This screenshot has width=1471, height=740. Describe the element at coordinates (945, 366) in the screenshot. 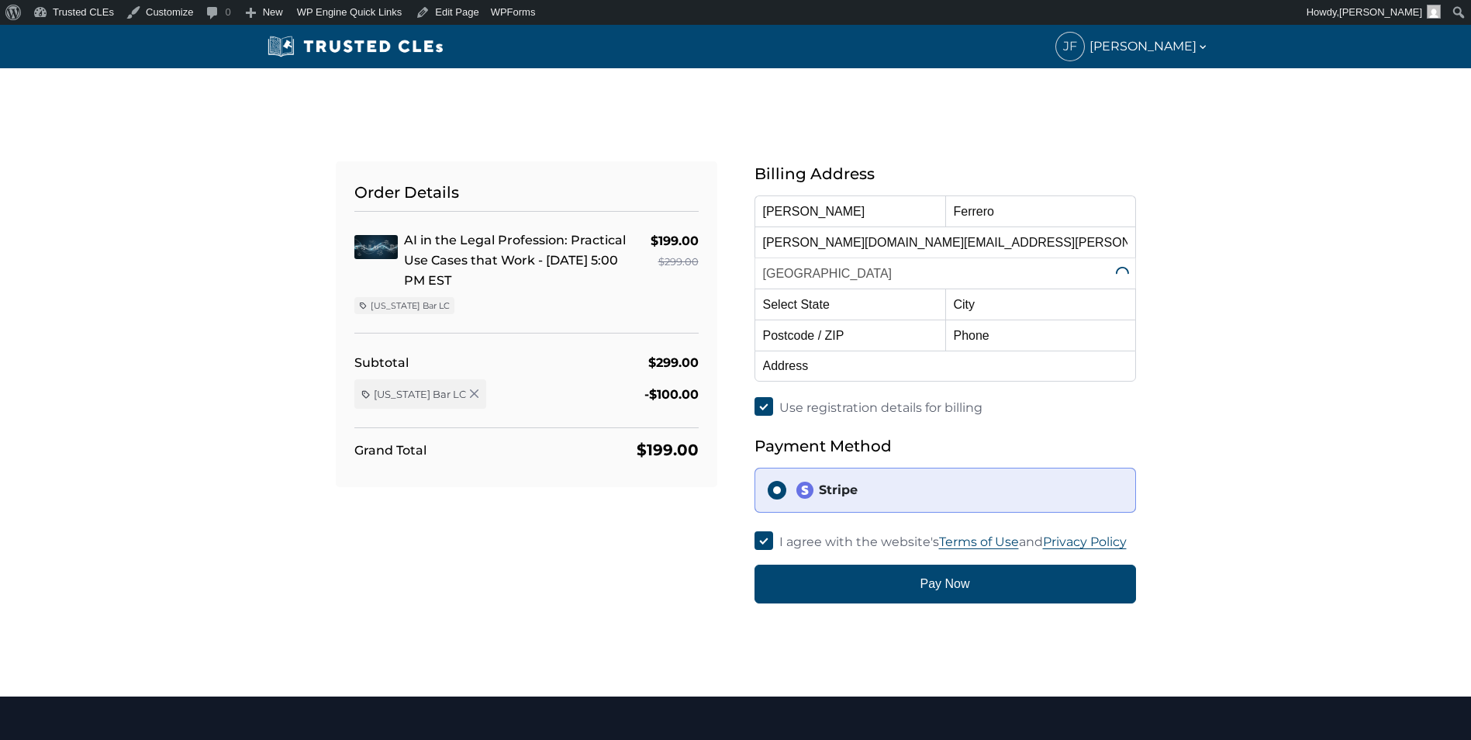

I see `input: Address` at that location.